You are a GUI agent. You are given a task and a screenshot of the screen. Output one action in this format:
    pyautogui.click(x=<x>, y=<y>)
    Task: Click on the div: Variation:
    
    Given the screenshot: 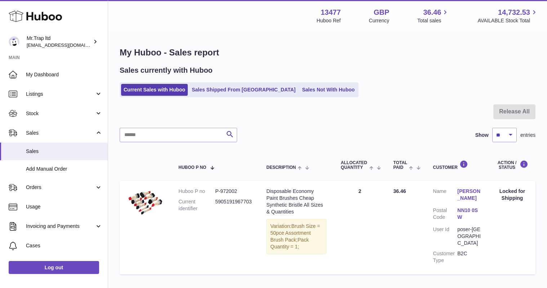 What is the action you would take?
    pyautogui.click(x=296, y=237)
    